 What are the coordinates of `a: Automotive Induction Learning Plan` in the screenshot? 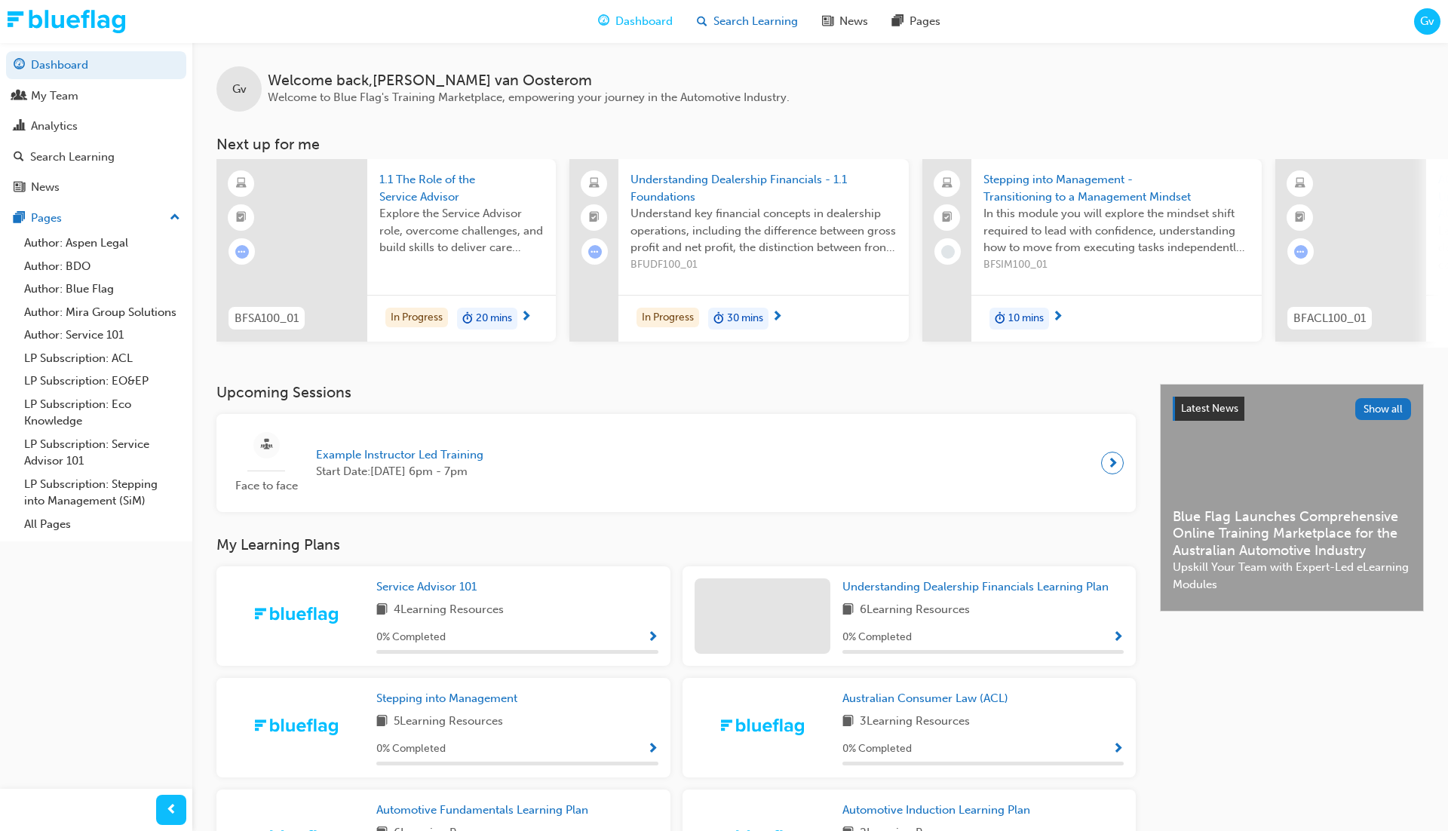 It's located at (939, 810).